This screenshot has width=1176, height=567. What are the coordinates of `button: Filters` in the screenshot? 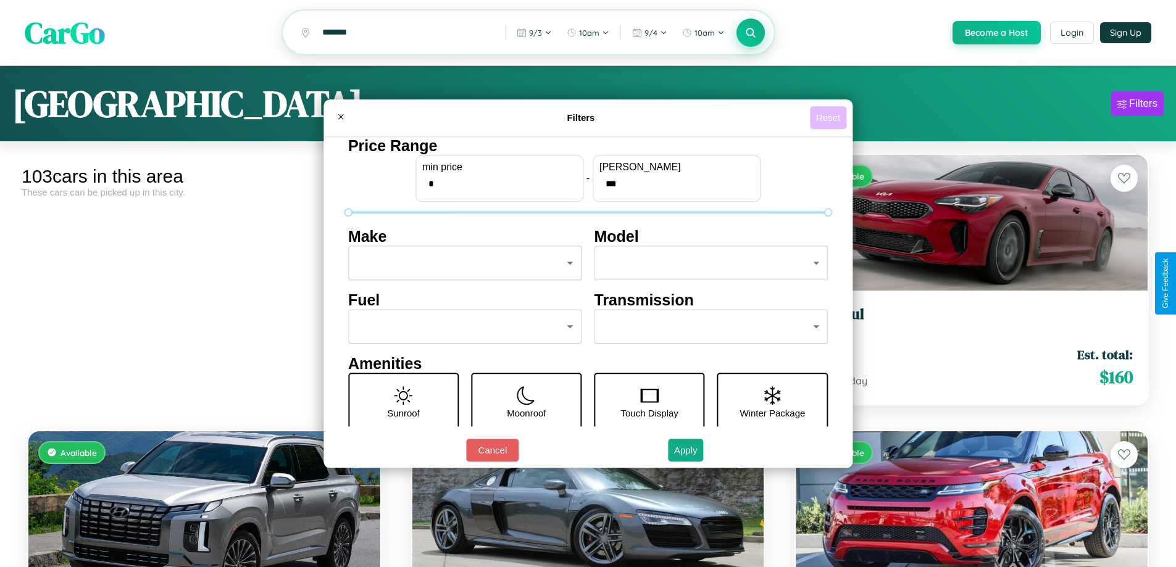 It's located at (1137, 104).